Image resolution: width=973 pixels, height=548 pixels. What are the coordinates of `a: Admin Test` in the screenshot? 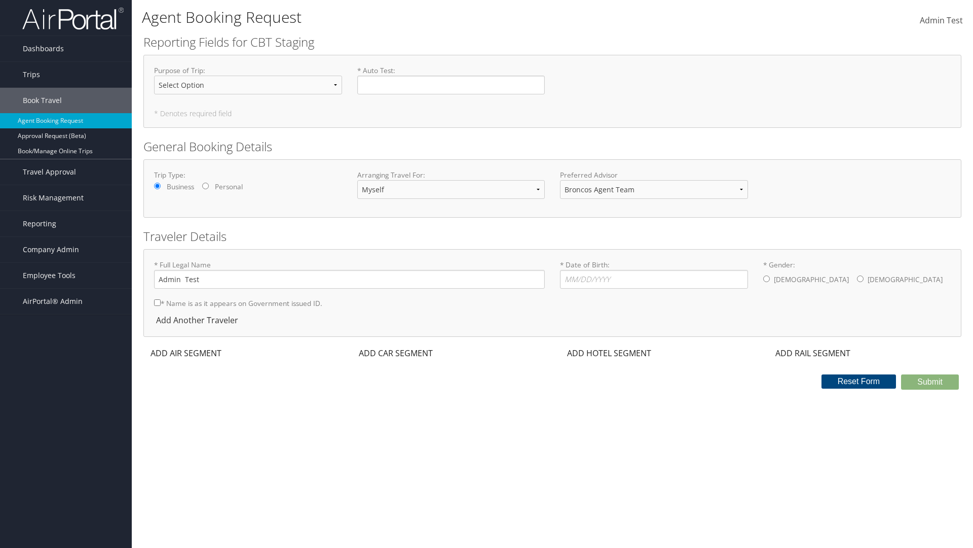 It's located at (942, 21).